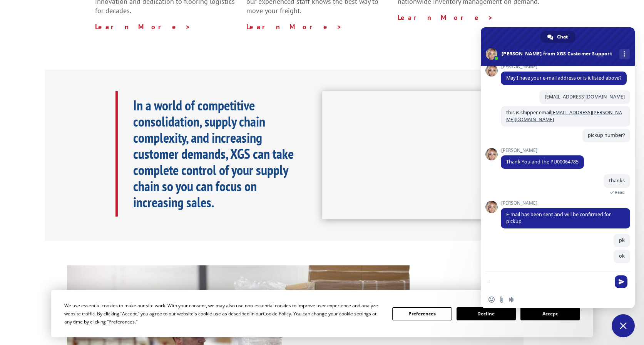 The height and width of the screenshot is (345, 644). Describe the element at coordinates (492, 300) in the screenshot. I see `span: Insert an emoji` at that location.